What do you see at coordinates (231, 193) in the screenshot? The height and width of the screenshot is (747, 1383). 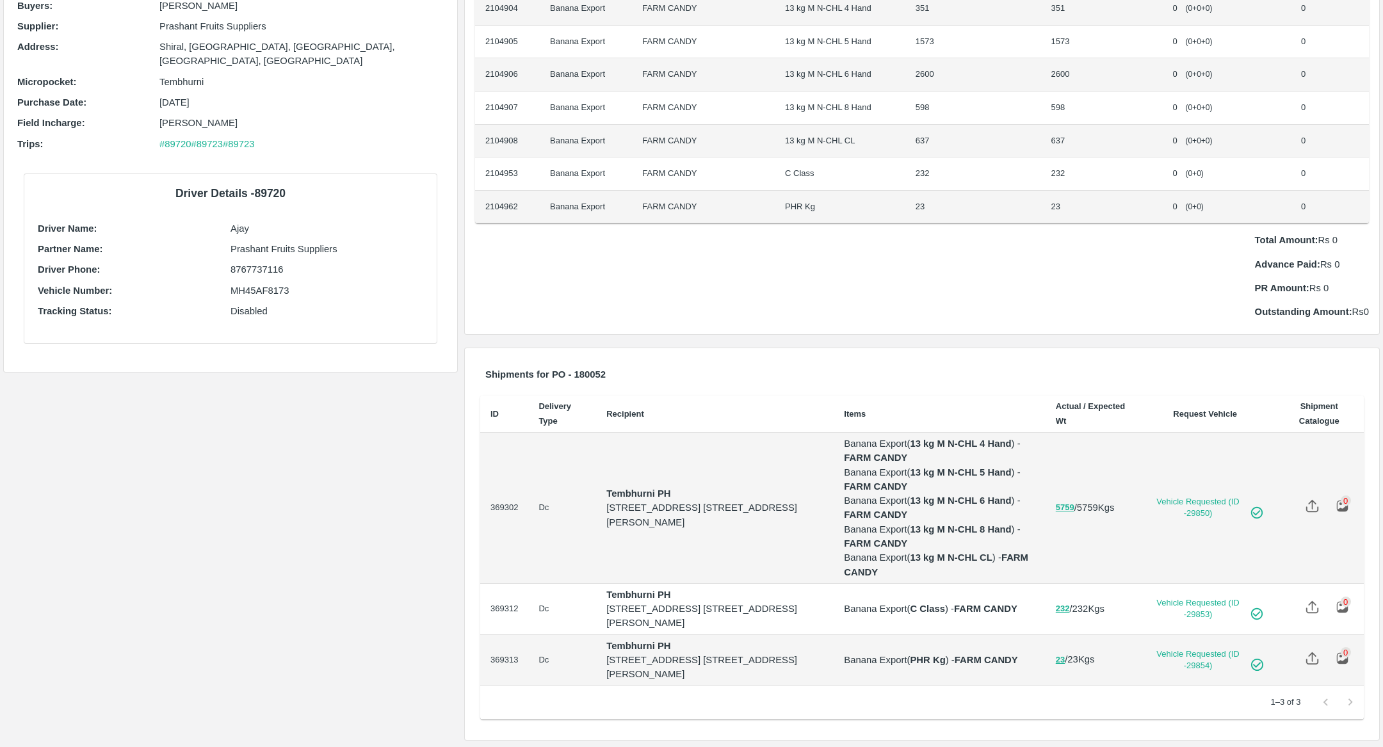 I see `h6: Driver Details - 89720` at bounding box center [231, 193].